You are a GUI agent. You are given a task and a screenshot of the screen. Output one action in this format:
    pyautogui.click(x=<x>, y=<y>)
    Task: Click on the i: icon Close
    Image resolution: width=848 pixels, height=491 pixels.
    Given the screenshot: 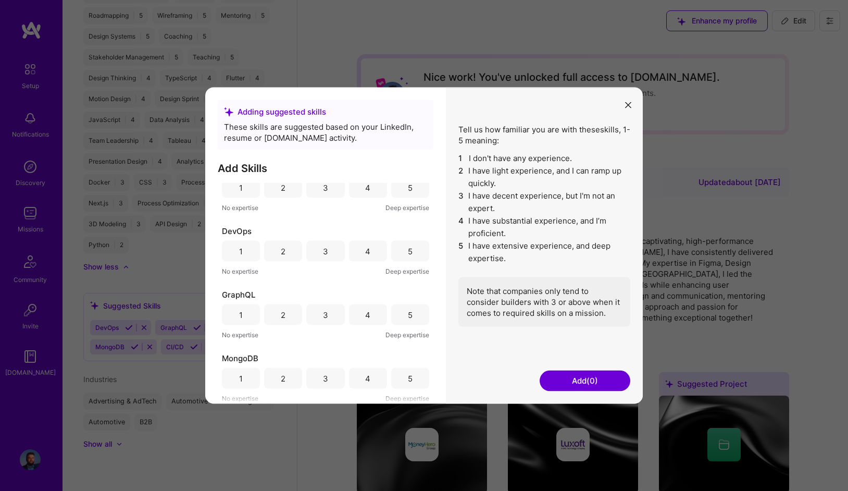 What is the action you would take?
    pyautogui.click(x=628, y=105)
    